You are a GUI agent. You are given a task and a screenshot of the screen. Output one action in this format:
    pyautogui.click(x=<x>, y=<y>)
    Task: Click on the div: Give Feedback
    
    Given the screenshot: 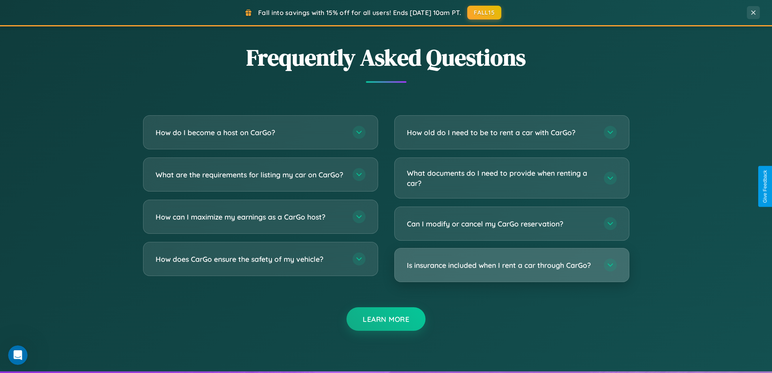 What is the action you would take?
    pyautogui.click(x=765, y=186)
    